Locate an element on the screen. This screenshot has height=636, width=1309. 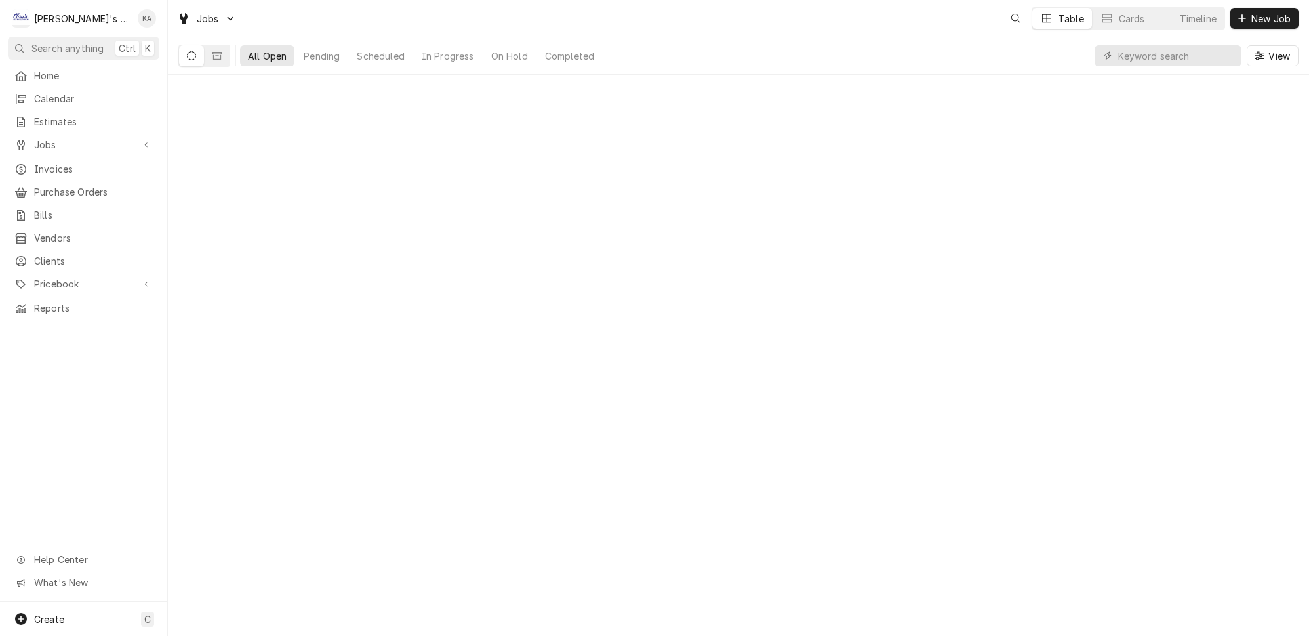
span: Pricebook is located at coordinates (83, 283).